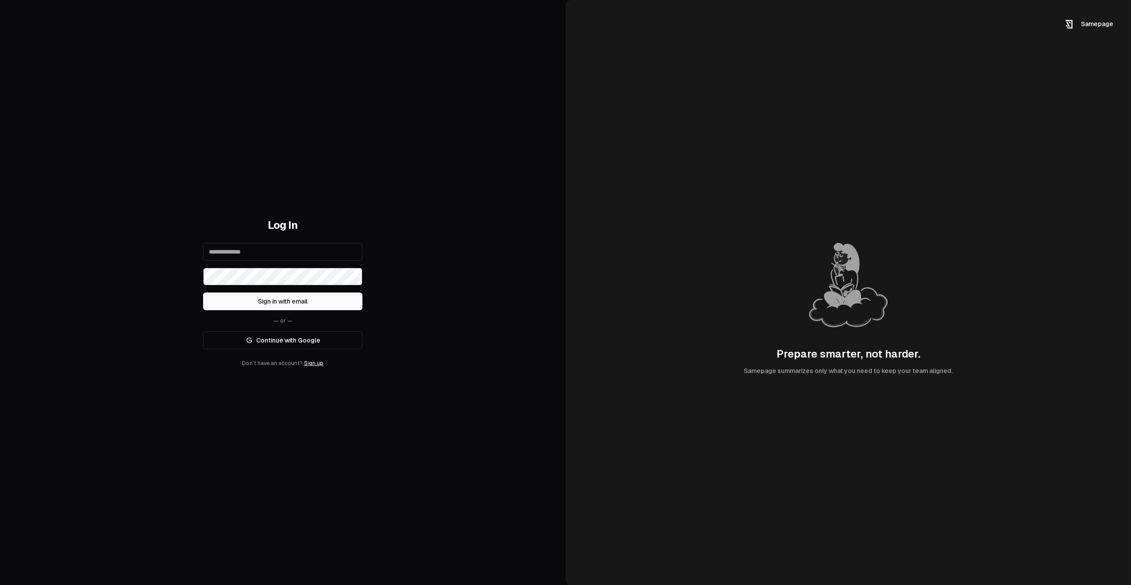 The image size is (1131, 585). I want to click on div: Don't have an account?, so click(283, 363).